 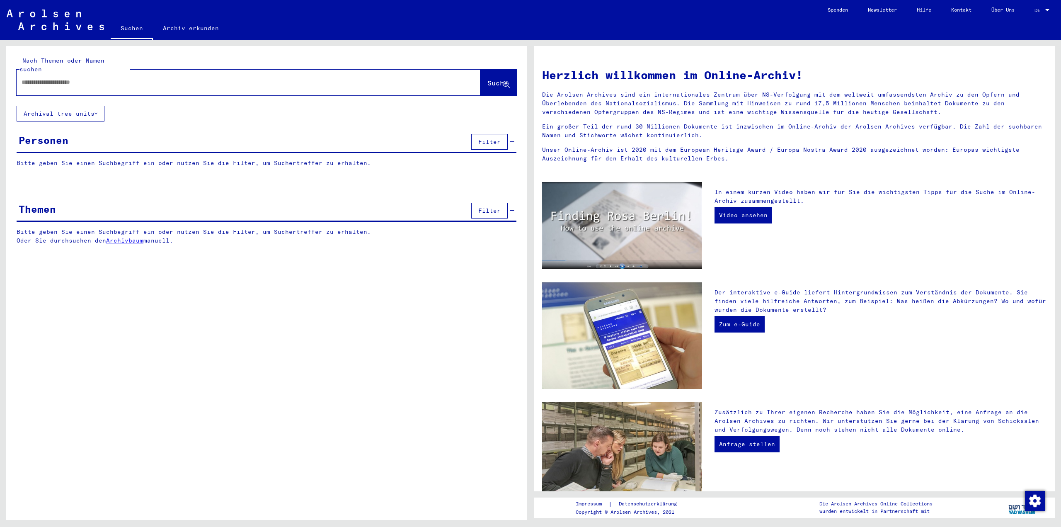 I want to click on mat-label: Nach Themen oder Namen suchen, so click(x=62, y=65).